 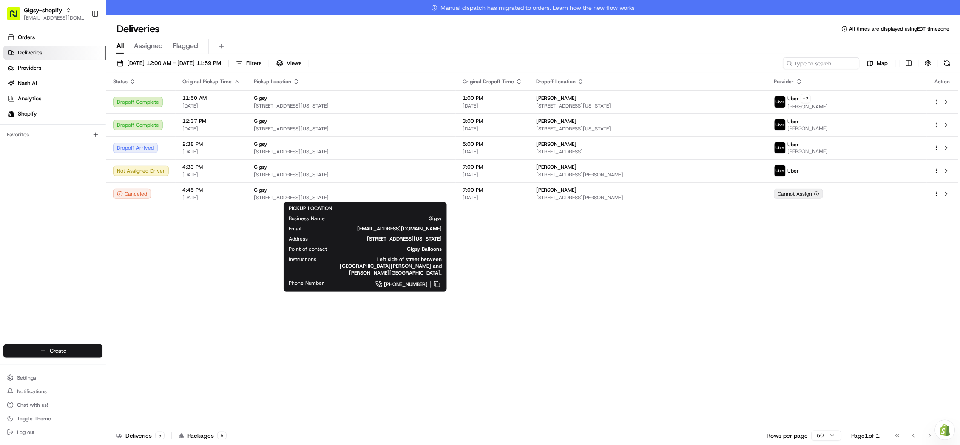 I want to click on button: Log out, so click(x=53, y=432).